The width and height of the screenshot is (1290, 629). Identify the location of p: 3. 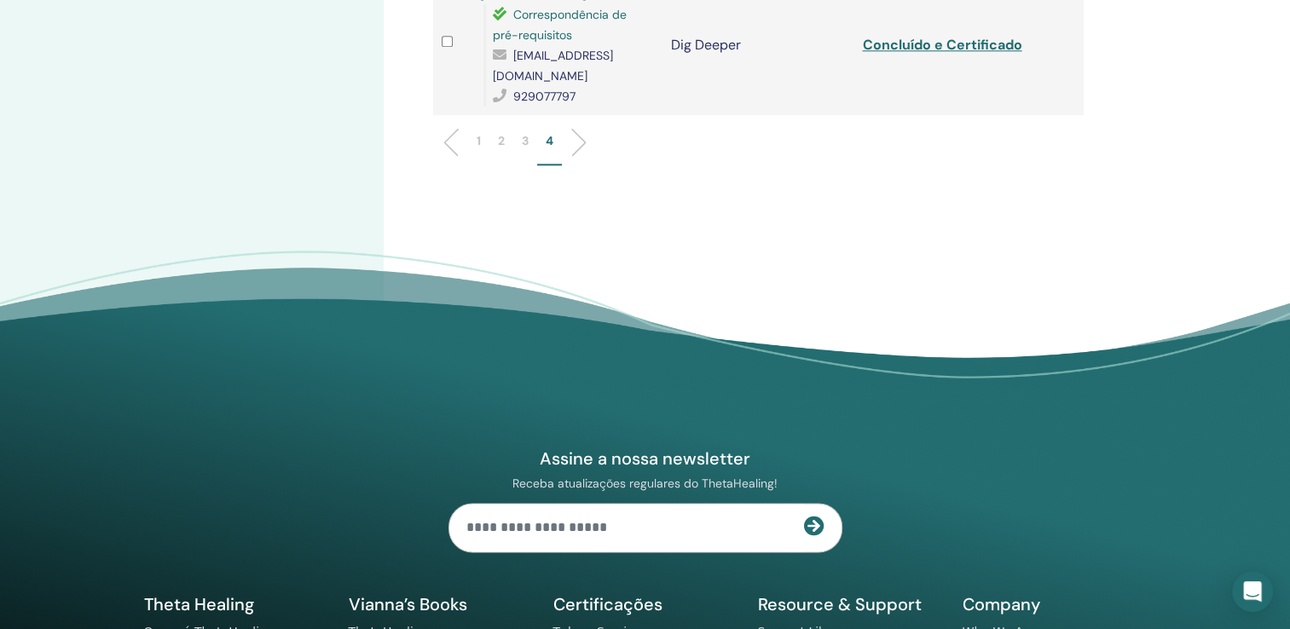
(525, 141).